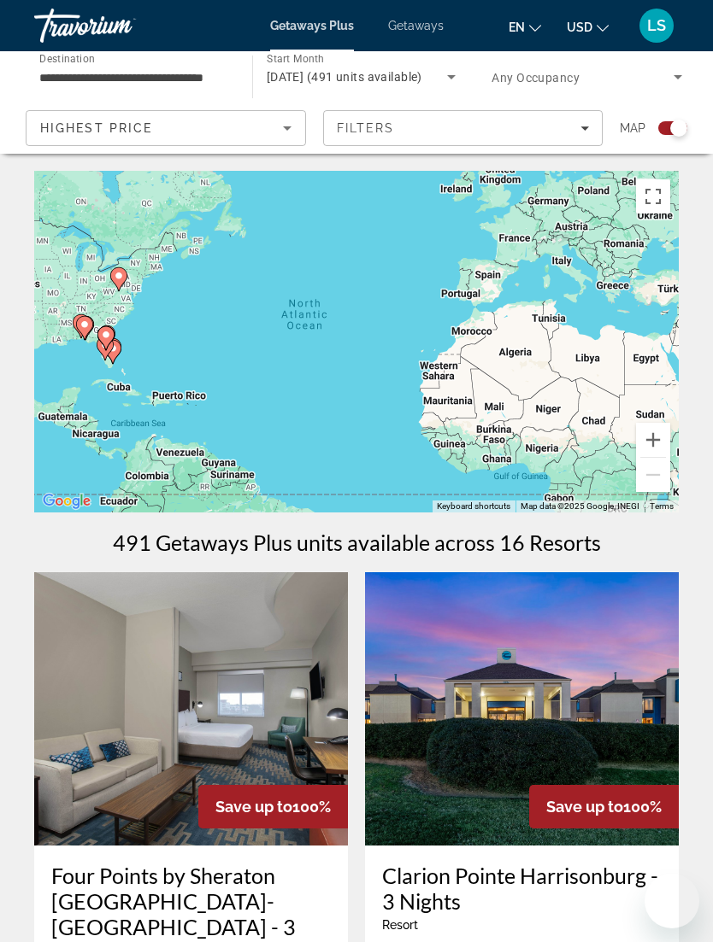 Image resolution: width=713 pixels, height=942 pixels. What do you see at coordinates (579, 506) in the screenshot?
I see `span: Map data ©2025 Google, INEGI` at bounding box center [579, 506].